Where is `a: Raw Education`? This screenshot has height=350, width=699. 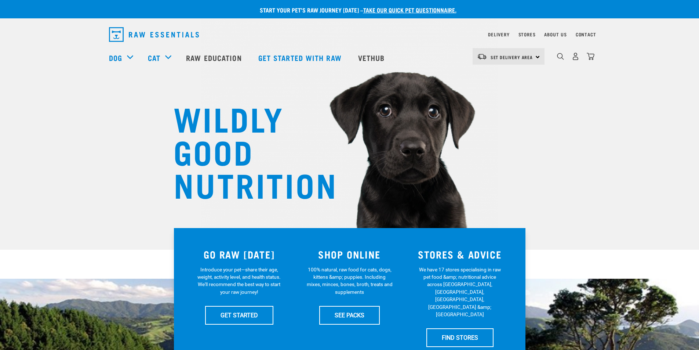 a: Raw Education is located at coordinates (215, 58).